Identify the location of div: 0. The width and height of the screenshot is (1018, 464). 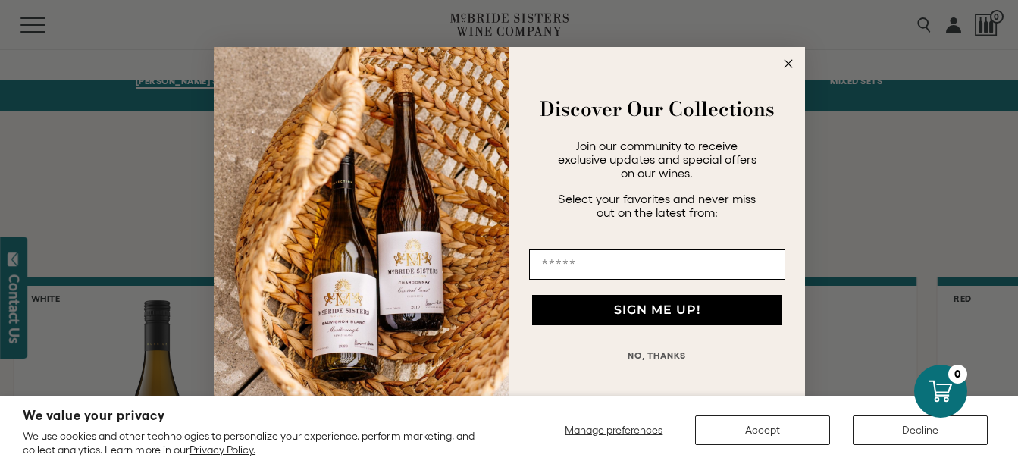
(957, 374).